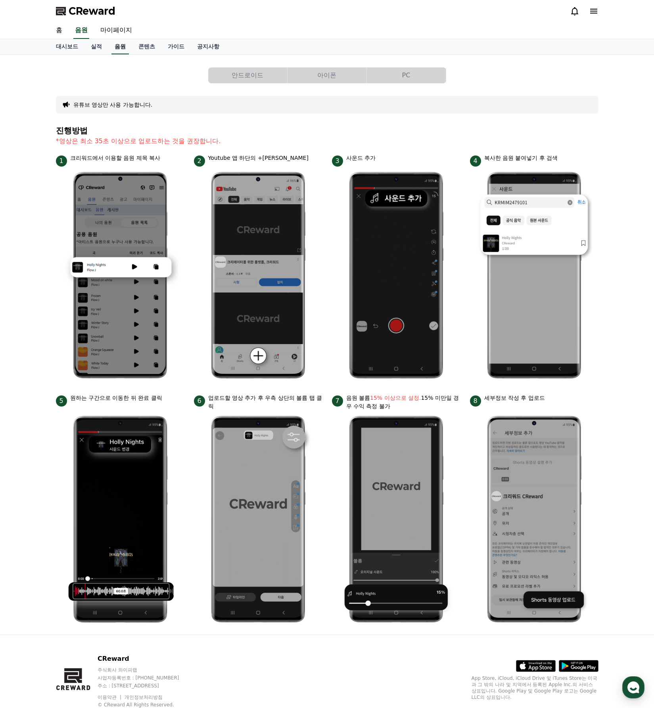 This screenshot has width=654, height=708. What do you see at coordinates (208, 47) in the screenshot?
I see `a: 공지사항` at bounding box center [208, 47].